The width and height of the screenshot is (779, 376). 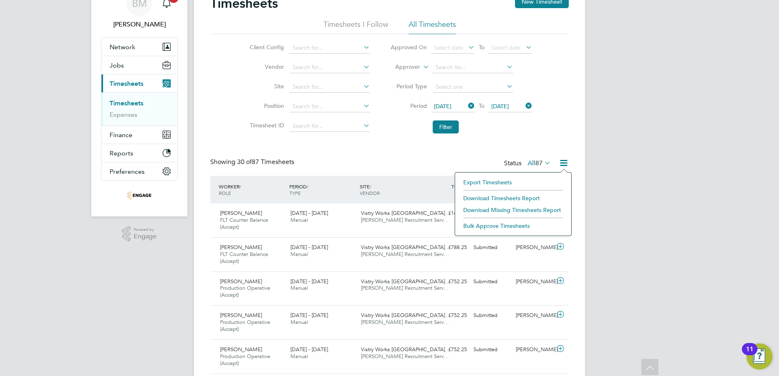 I want to click on span: Bozena Mazur, so click(x=139, y=24).